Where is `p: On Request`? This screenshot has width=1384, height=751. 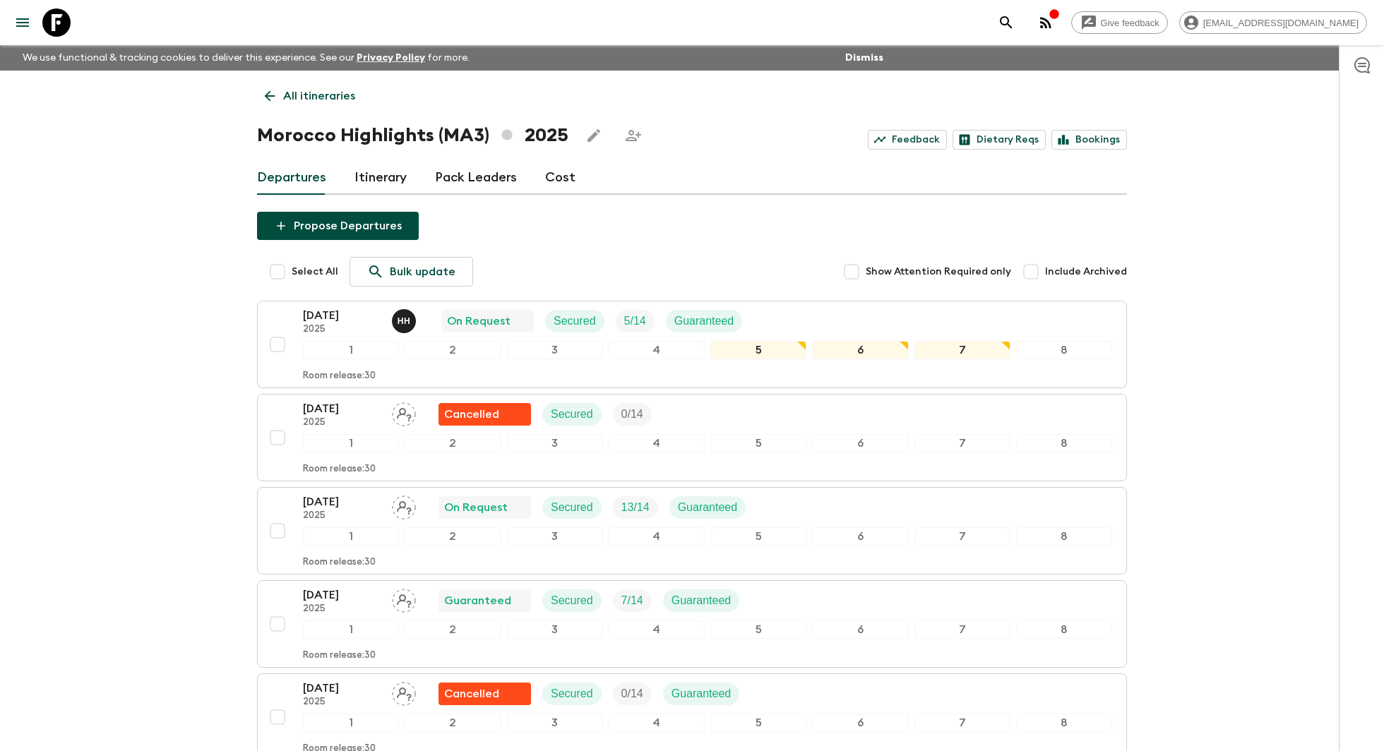
p: On Request is located at coordinates (476, 508).